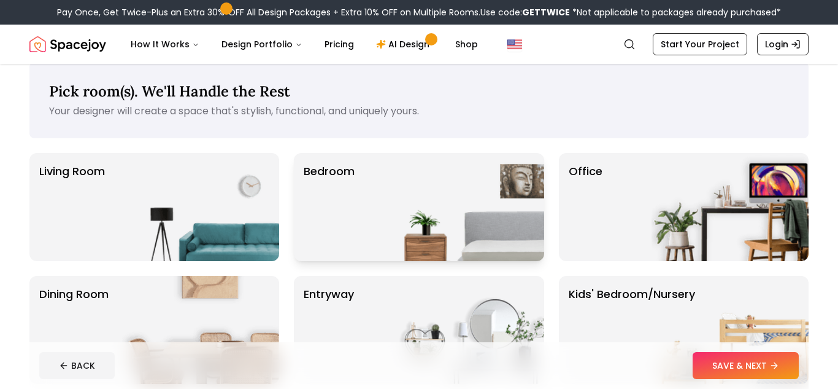  I want to click on a: Login, so click(783, 44).